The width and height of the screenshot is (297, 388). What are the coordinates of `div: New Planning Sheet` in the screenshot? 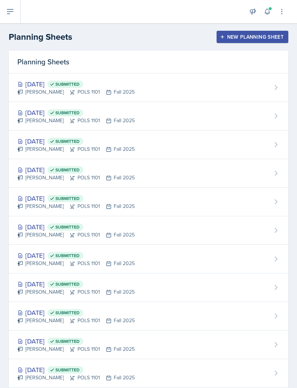 It's located at (252, 37).